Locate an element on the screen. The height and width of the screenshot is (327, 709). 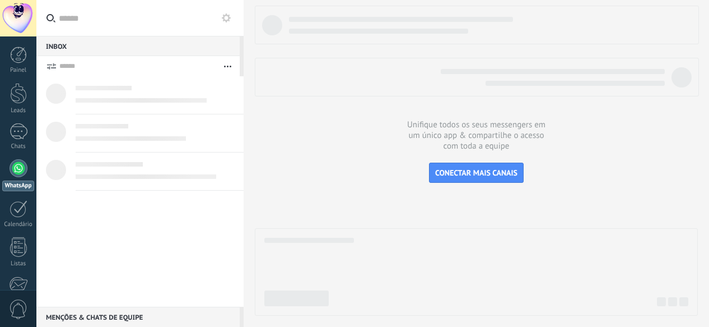
div: Painel is located at coordinates (18, 70).